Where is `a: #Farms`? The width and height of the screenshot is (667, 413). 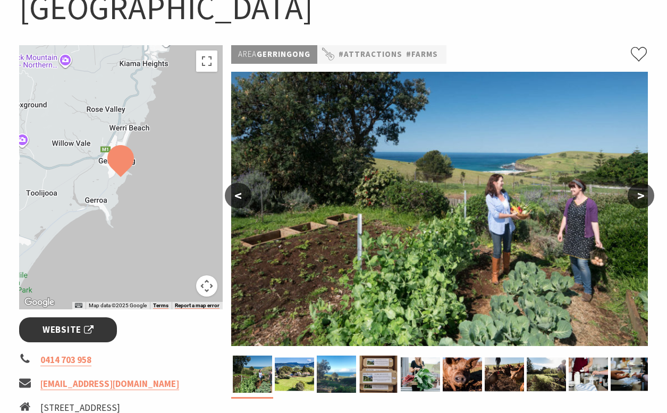 a: #Farms is located at coordinates (422, 54).